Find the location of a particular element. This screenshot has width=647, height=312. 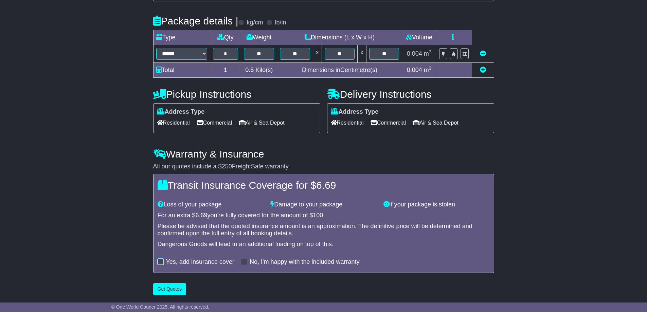

span: 0.5 is located at coordinates (249, 70).